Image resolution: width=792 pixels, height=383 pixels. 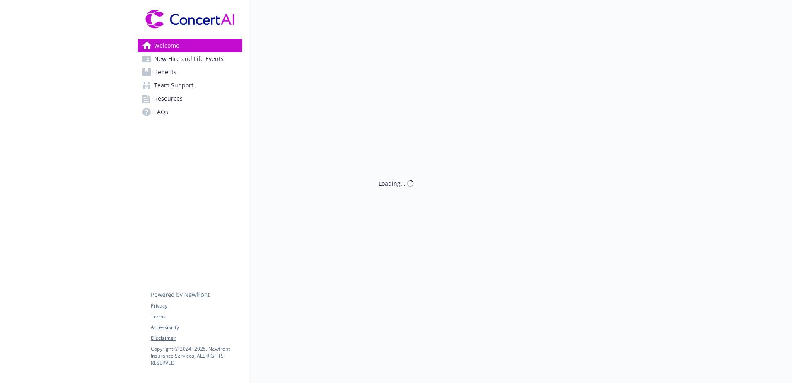 What do you see at coordinates (190, 112) in the screenshot?
I see `a: FAQs` at bounding box center [190, 112].